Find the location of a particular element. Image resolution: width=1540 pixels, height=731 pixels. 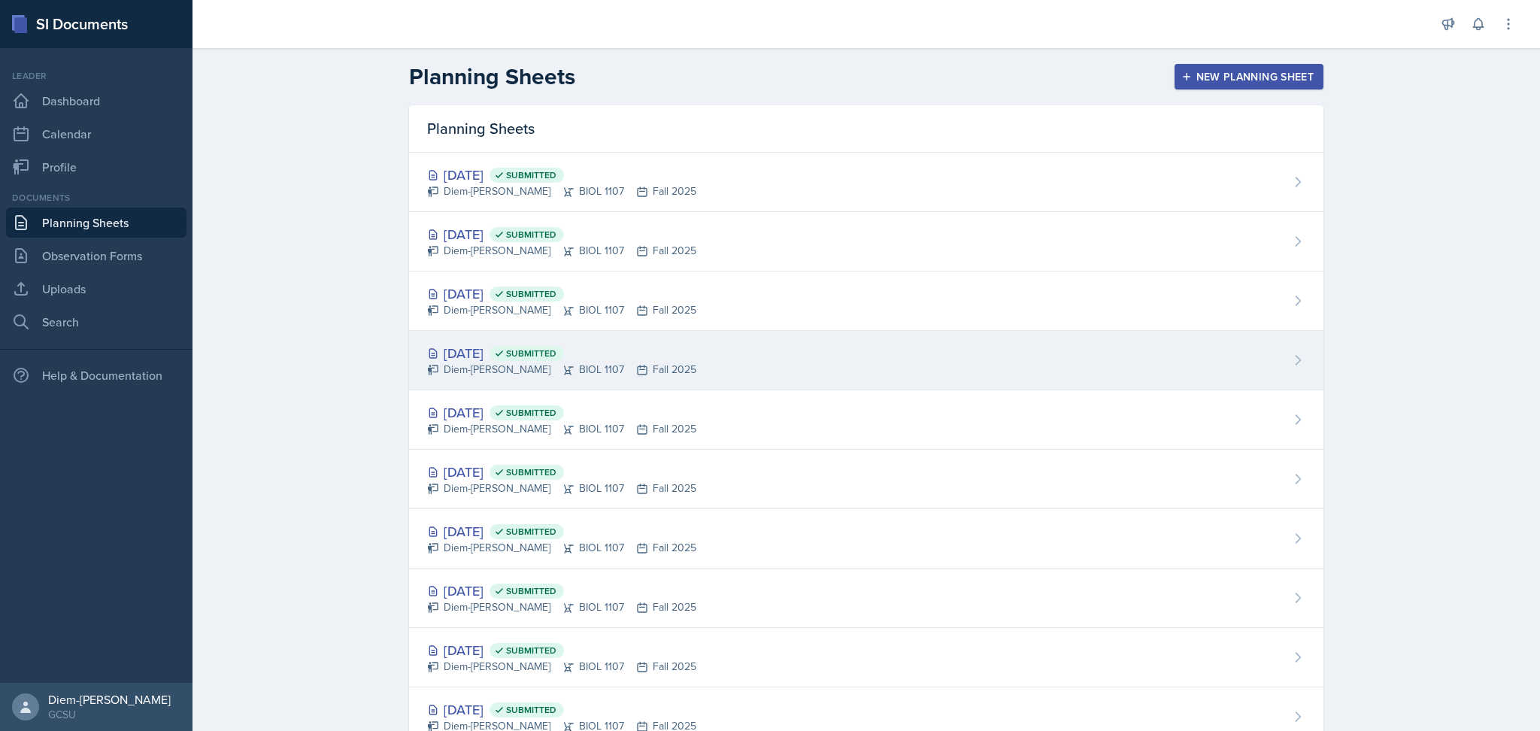

a: Planning Sheets is located at coordinates (96, 223).